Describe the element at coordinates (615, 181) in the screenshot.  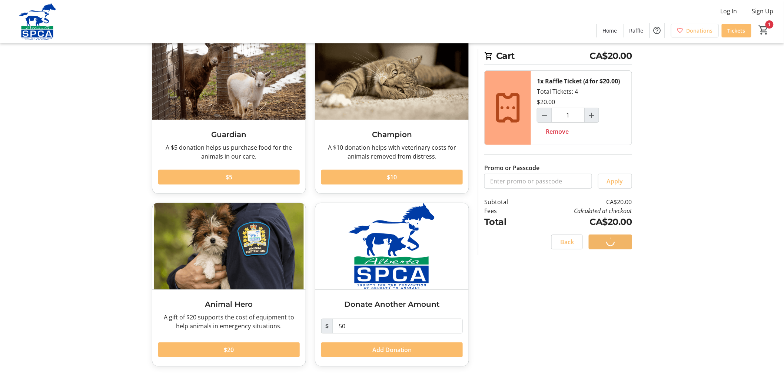
I see `span: Apply` at that location.